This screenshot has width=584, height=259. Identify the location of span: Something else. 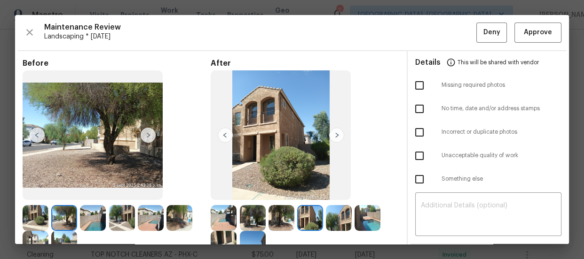
(501, 179).